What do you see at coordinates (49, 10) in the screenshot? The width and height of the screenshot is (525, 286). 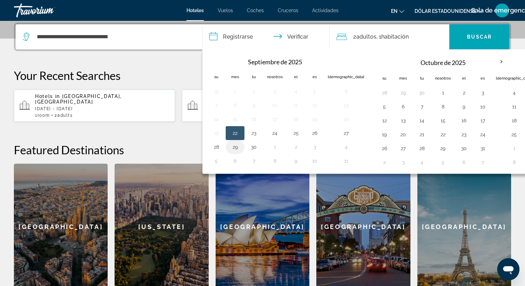 I see `a: Travorium` at bounding box center [49, 10].